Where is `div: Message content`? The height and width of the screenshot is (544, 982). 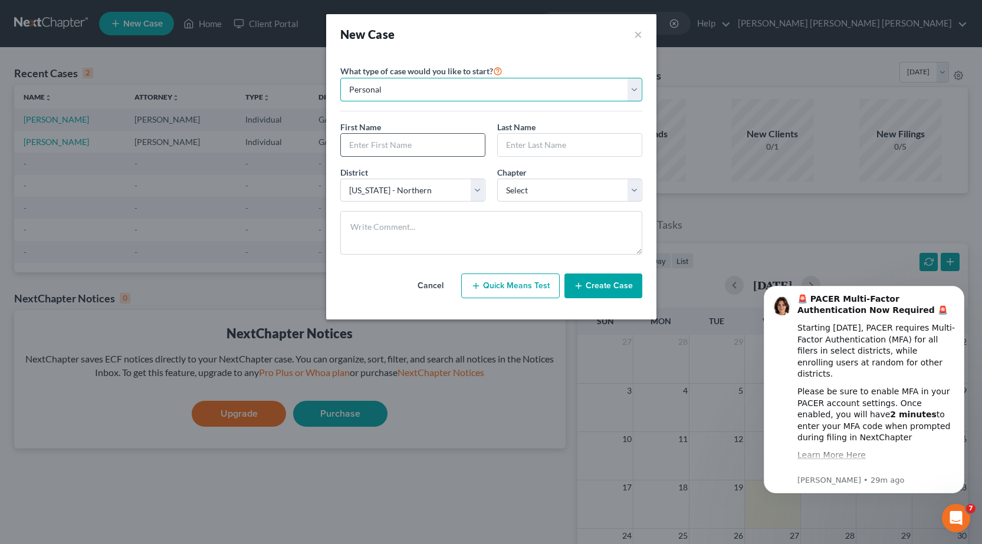
div: Message content is located at coordinates (130, 114).